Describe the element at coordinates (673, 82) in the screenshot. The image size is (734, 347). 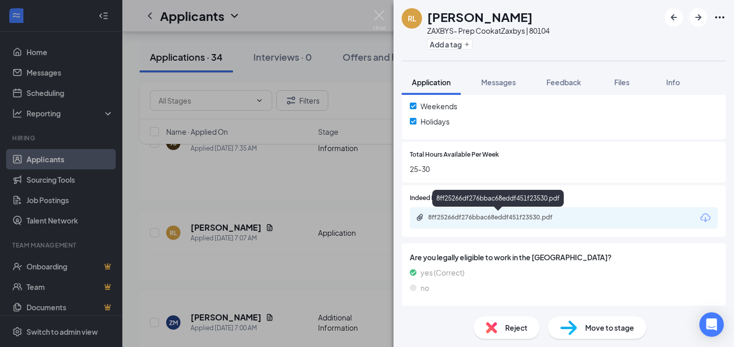
I see `span: Info` at that location.